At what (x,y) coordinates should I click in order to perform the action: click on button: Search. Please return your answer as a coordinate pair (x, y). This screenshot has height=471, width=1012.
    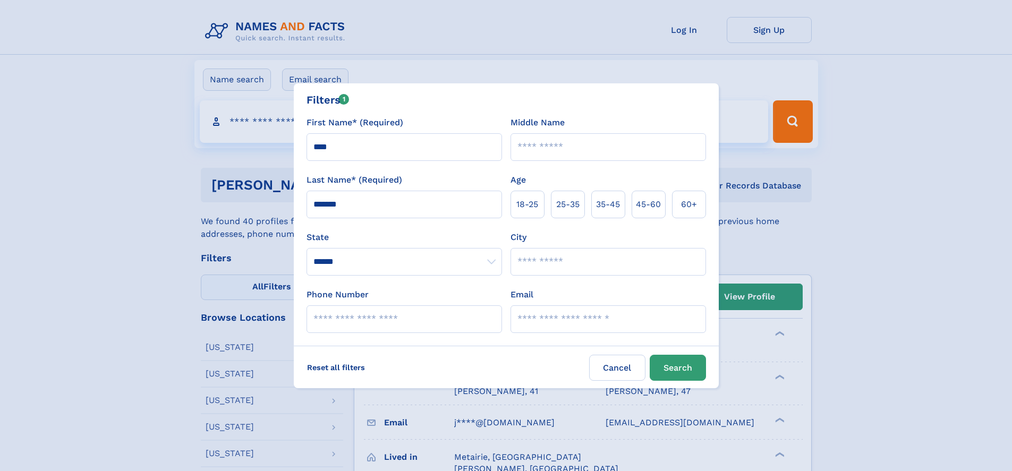
    Looking at the image, I should click on (678, 367).